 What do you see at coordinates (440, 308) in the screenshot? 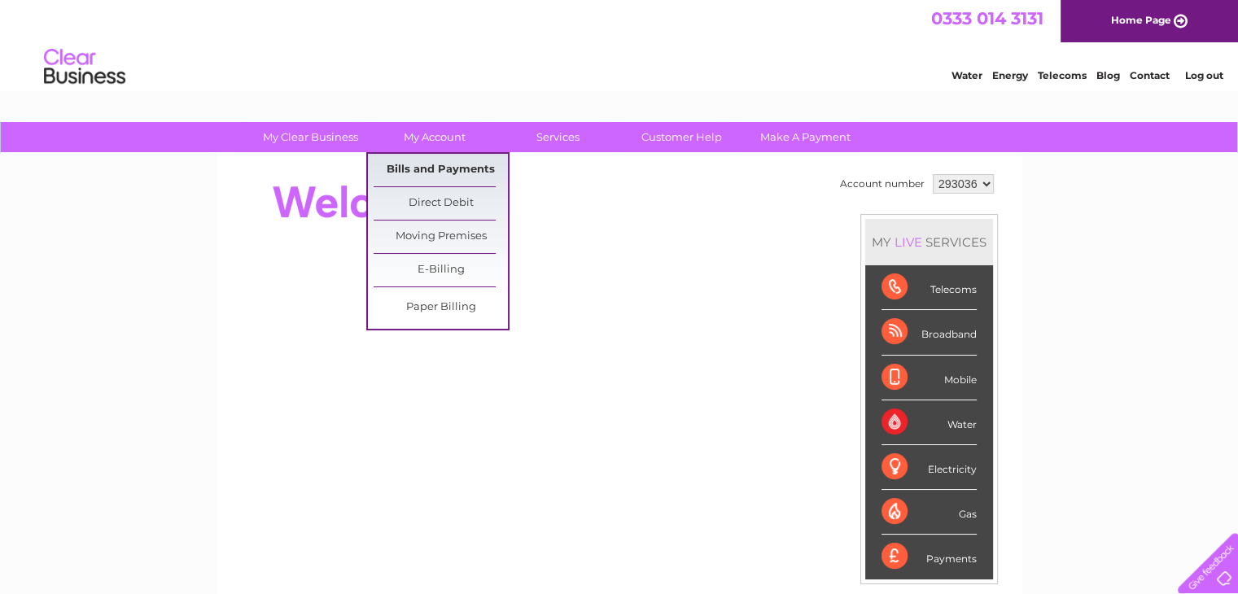
I see `a: Paper Billing` at bounding box center [440, 308].